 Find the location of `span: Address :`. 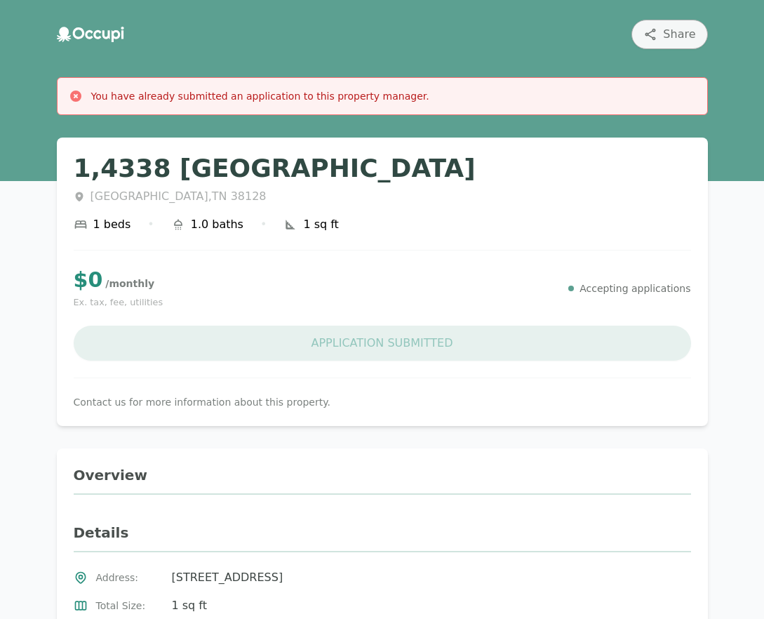

span: Address : is located at coordinates (130, 577).